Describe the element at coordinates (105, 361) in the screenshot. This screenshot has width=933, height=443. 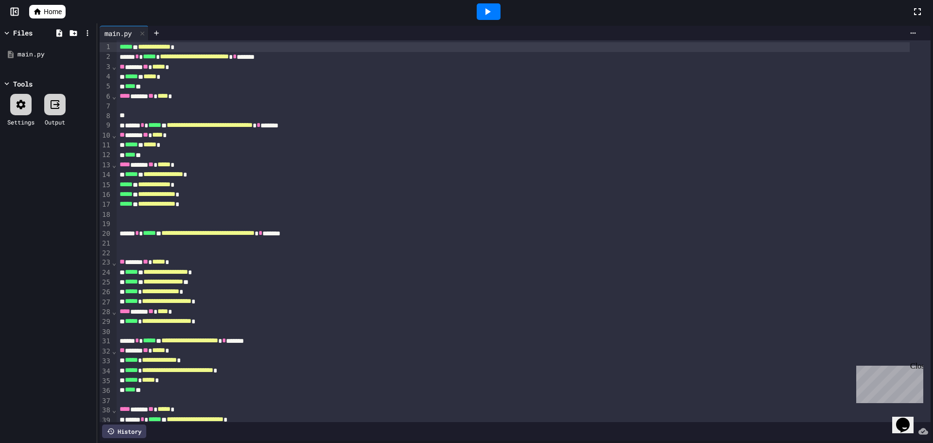
I see `div: 33` at that location.